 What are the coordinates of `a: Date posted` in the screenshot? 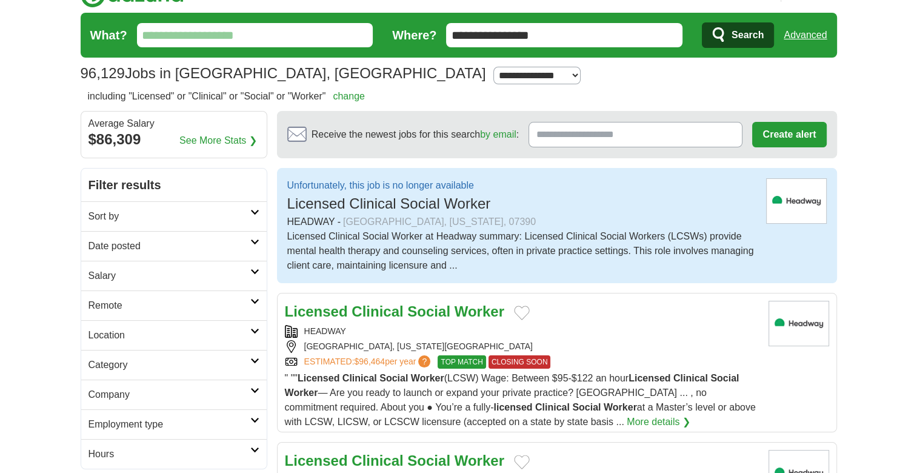 It's located at (174, 245).